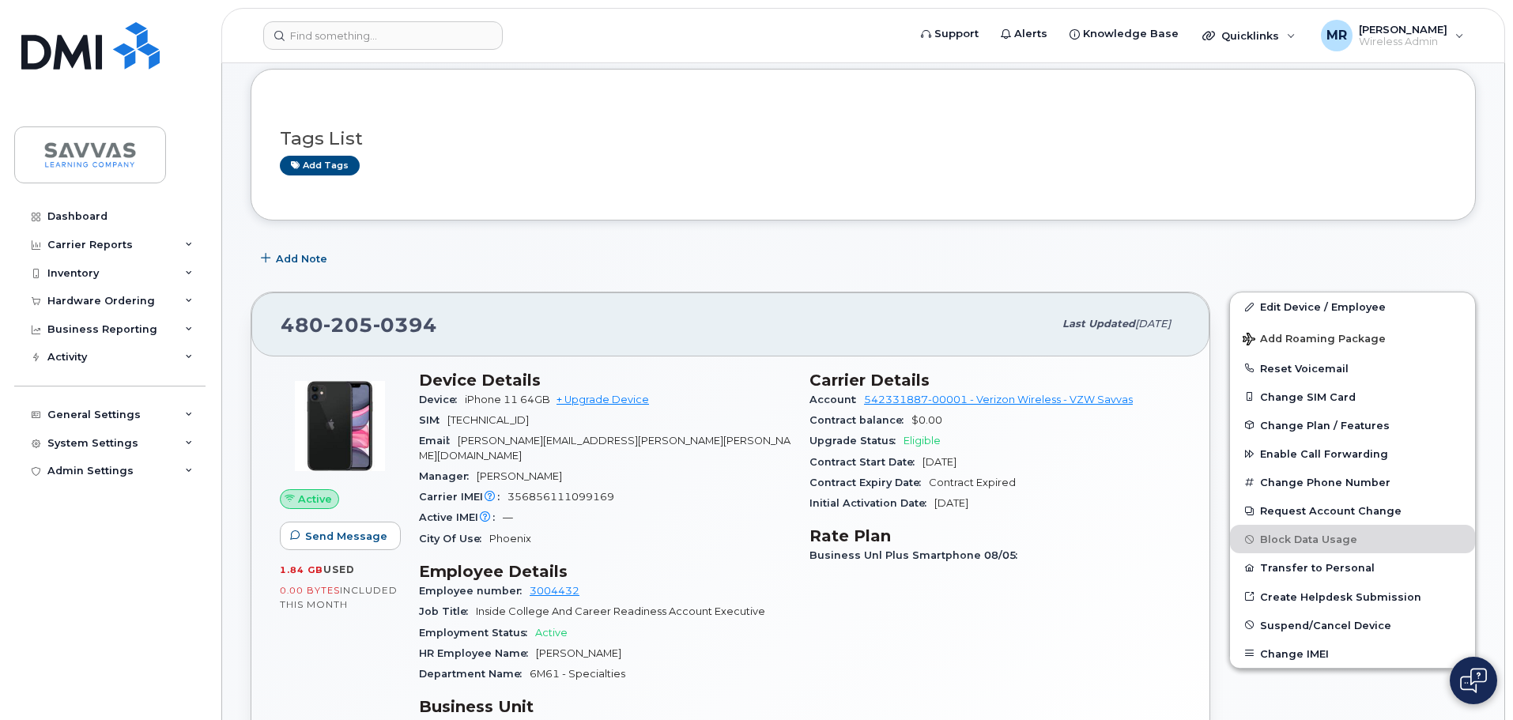  Describe the element at coordinates (1353, 425) in the screenshot. I see `button: Change Plan / Features` at that location.